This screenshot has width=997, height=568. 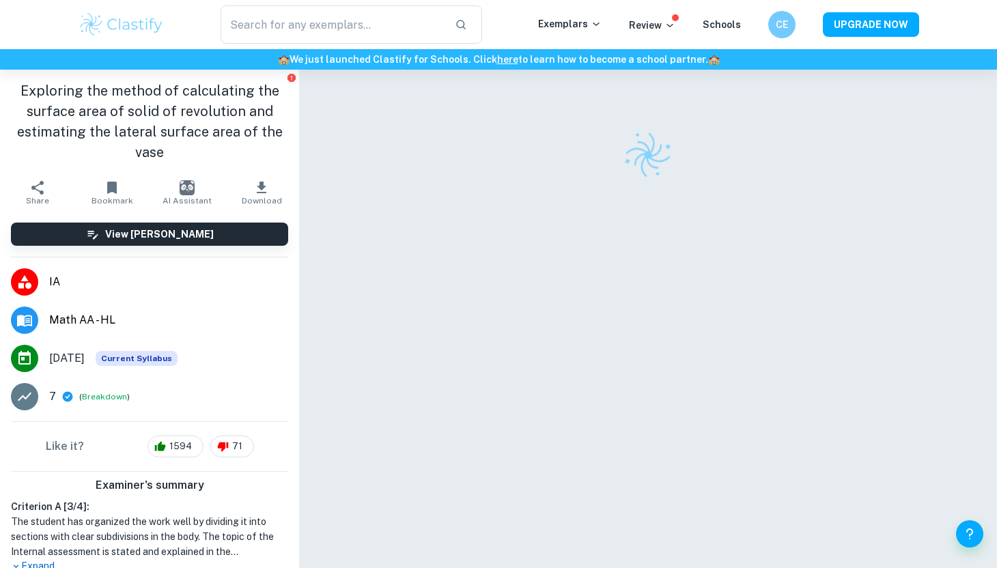 What do you see at coordinates (652, 25) in the screenshot?
I see `p: Review` at bounding box center [652, 25].